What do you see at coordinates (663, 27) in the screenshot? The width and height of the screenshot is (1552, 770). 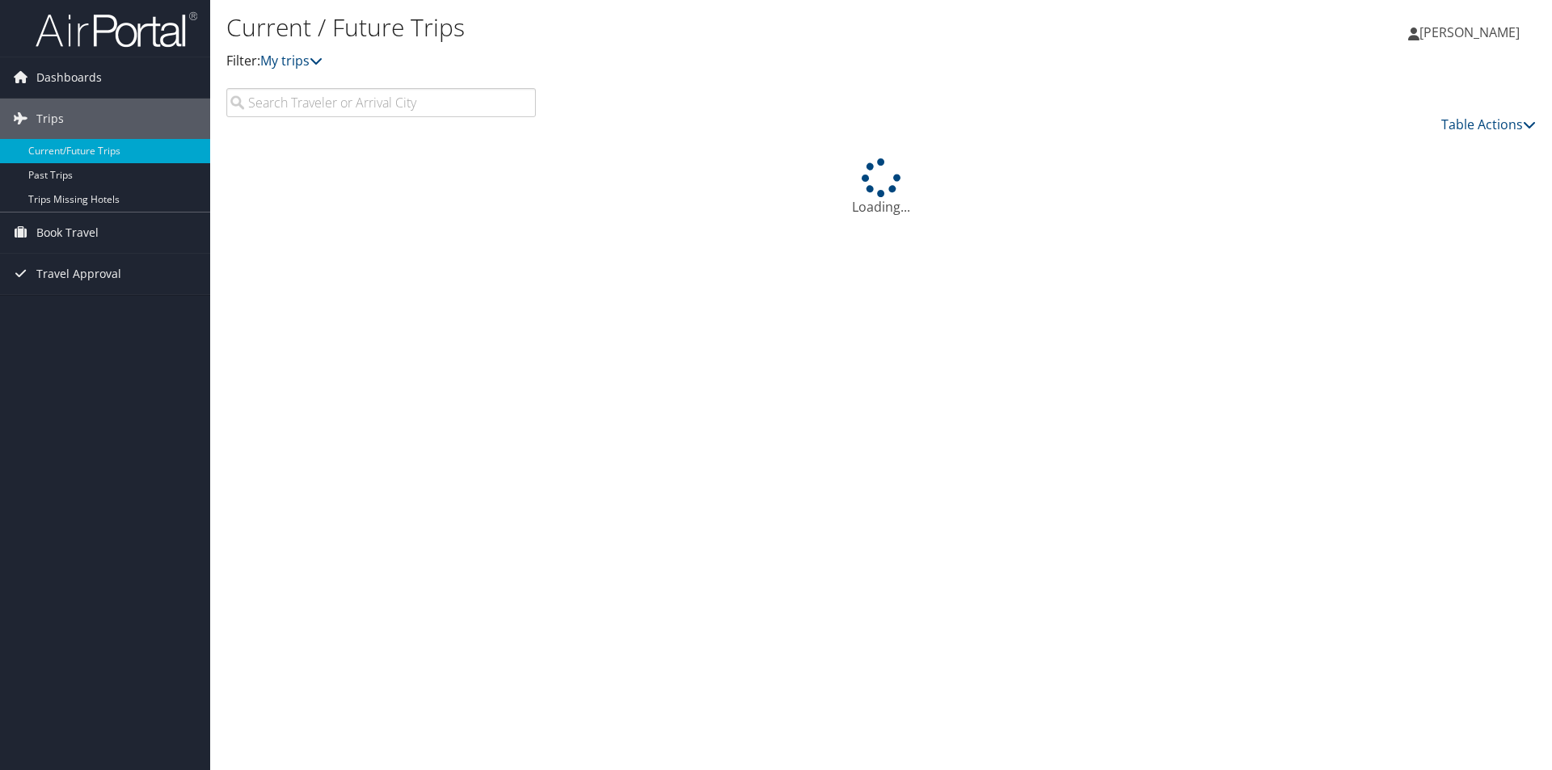 I see `h1: Current / Future Trips` at bounding box center [663, 27].